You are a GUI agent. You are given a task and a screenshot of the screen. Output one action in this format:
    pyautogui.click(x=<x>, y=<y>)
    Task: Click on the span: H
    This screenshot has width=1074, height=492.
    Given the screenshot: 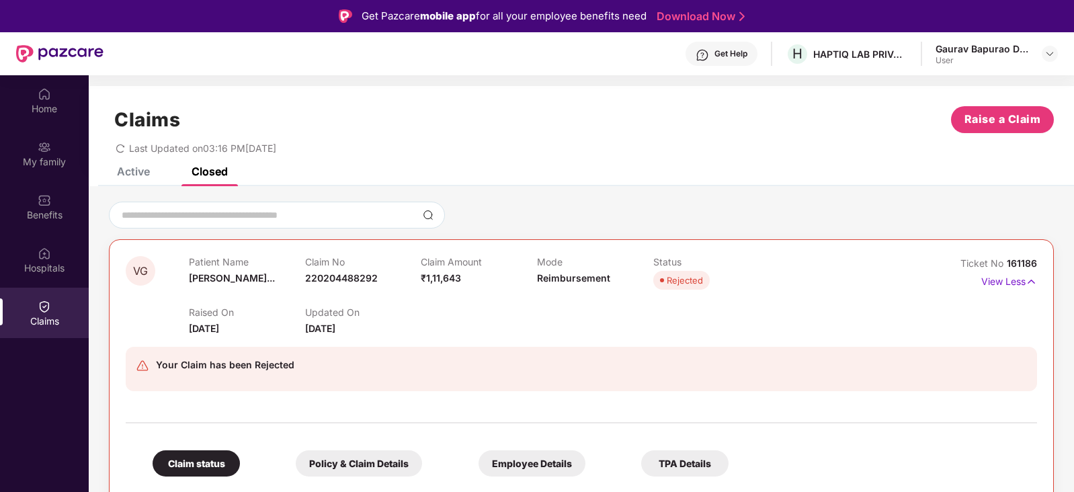 What is the action you would take?
    pyautogui.click(x=797, y=54)
    